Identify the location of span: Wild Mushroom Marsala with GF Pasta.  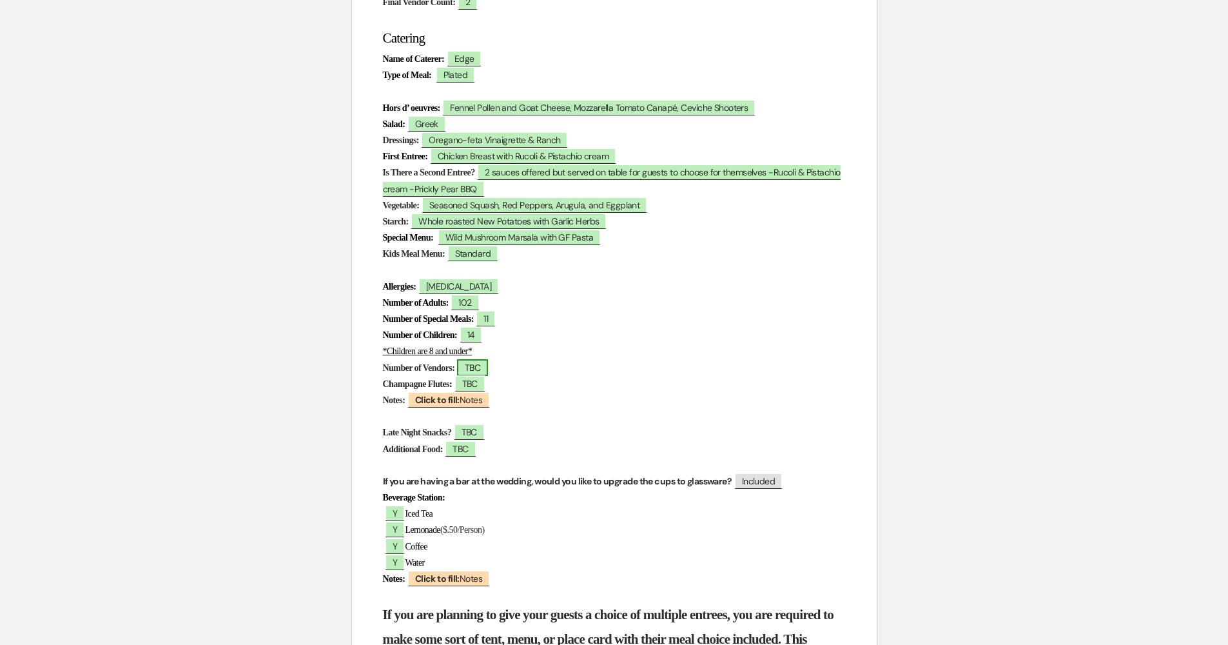
(519, 237).